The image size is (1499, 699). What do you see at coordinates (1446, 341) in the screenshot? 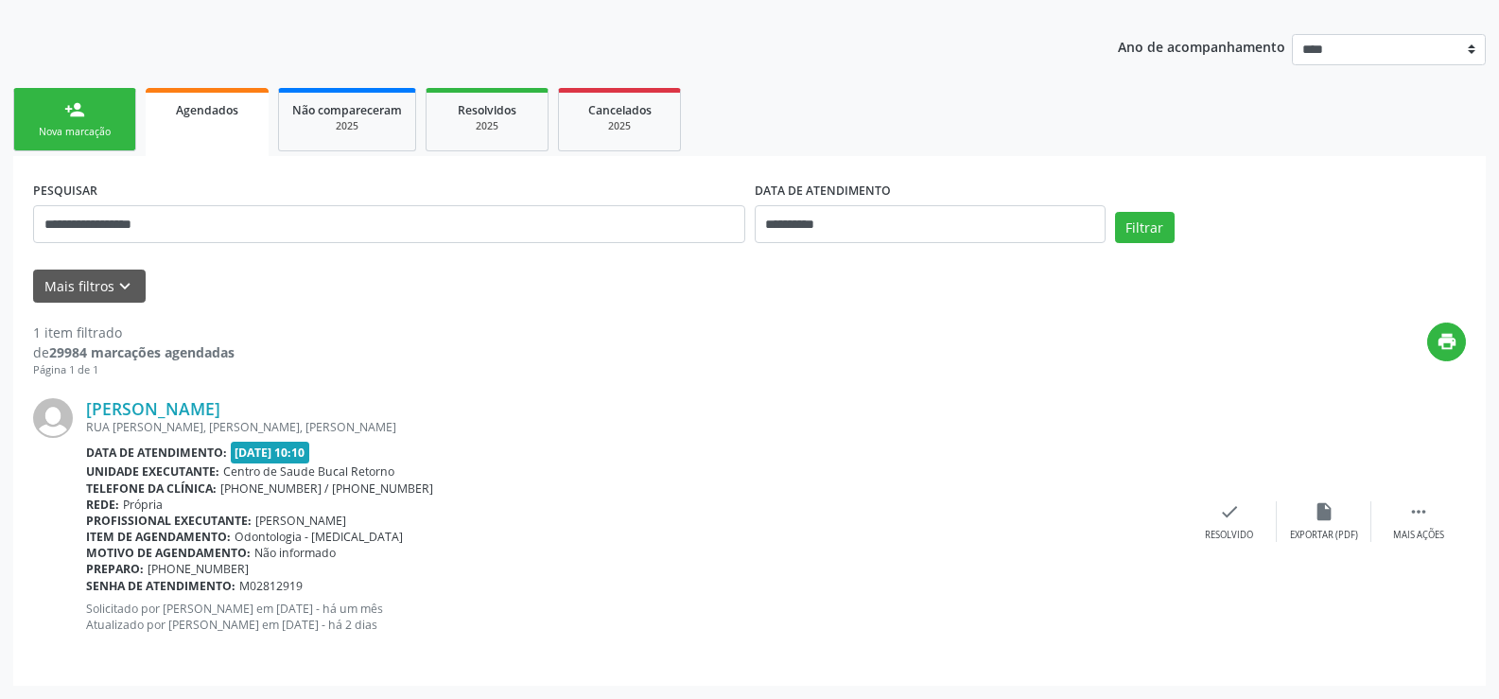
I see `button: print` at bounding box center [1446, 341].